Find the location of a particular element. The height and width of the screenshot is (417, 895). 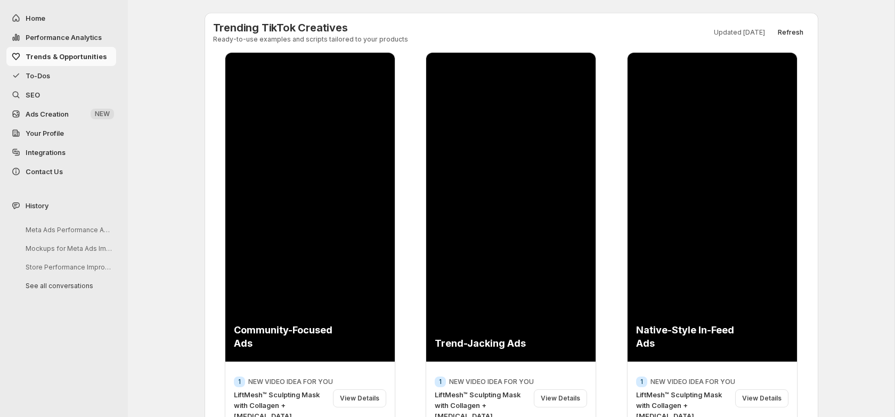

span: Home is located at coordinates (35, 18).